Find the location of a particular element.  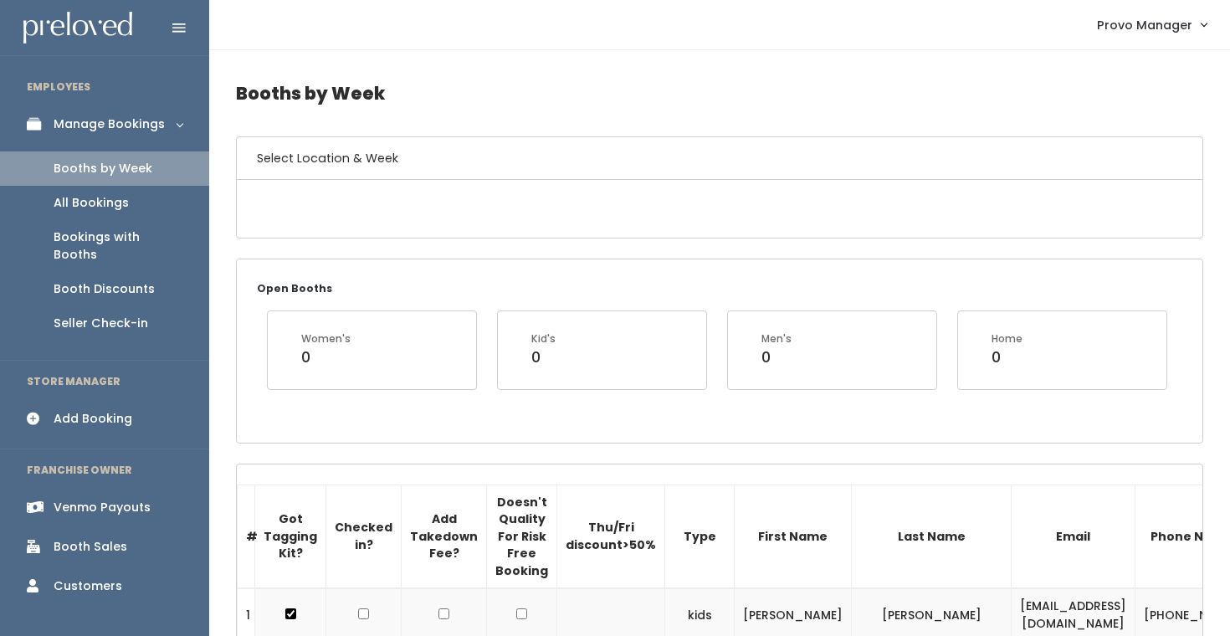

div: Add Booking is located at coordinates (93, 418).